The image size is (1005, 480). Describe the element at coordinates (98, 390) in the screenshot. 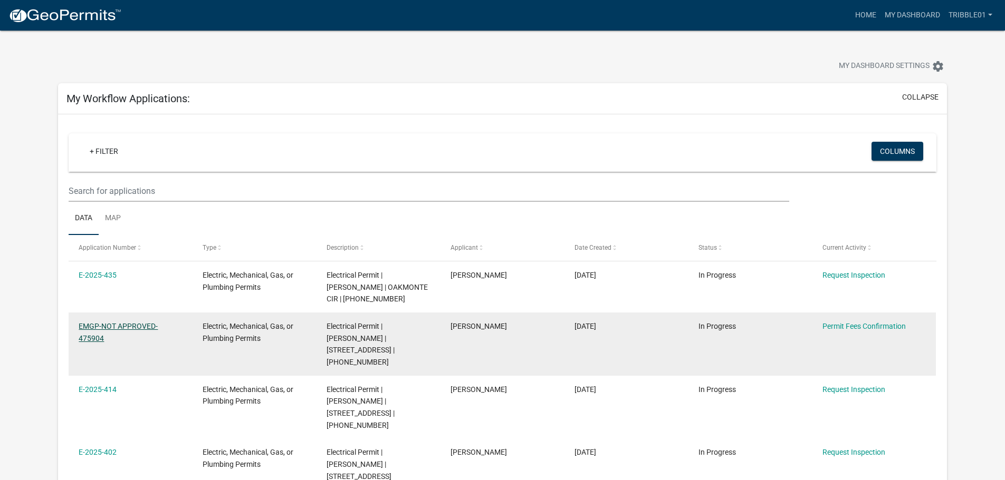

I see `a: E-2025-414` at that location.